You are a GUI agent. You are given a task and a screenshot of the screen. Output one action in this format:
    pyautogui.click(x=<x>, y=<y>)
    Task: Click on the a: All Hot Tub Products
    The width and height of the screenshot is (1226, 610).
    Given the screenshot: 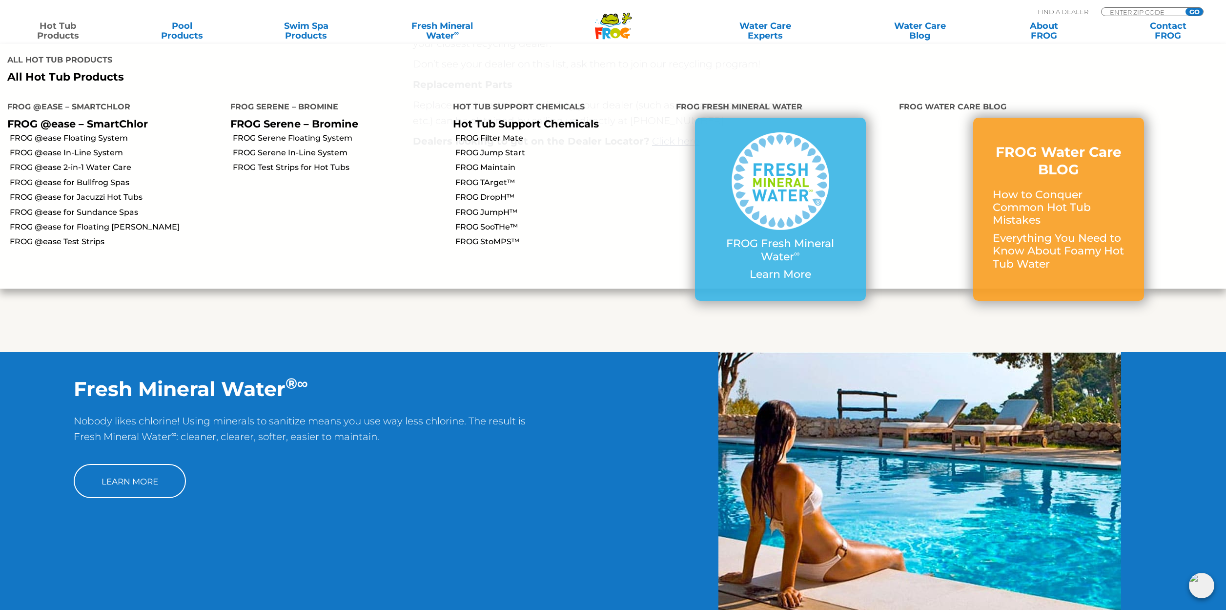 What is the action you would take?
    pyautogui.click(x=307, y=77)
    